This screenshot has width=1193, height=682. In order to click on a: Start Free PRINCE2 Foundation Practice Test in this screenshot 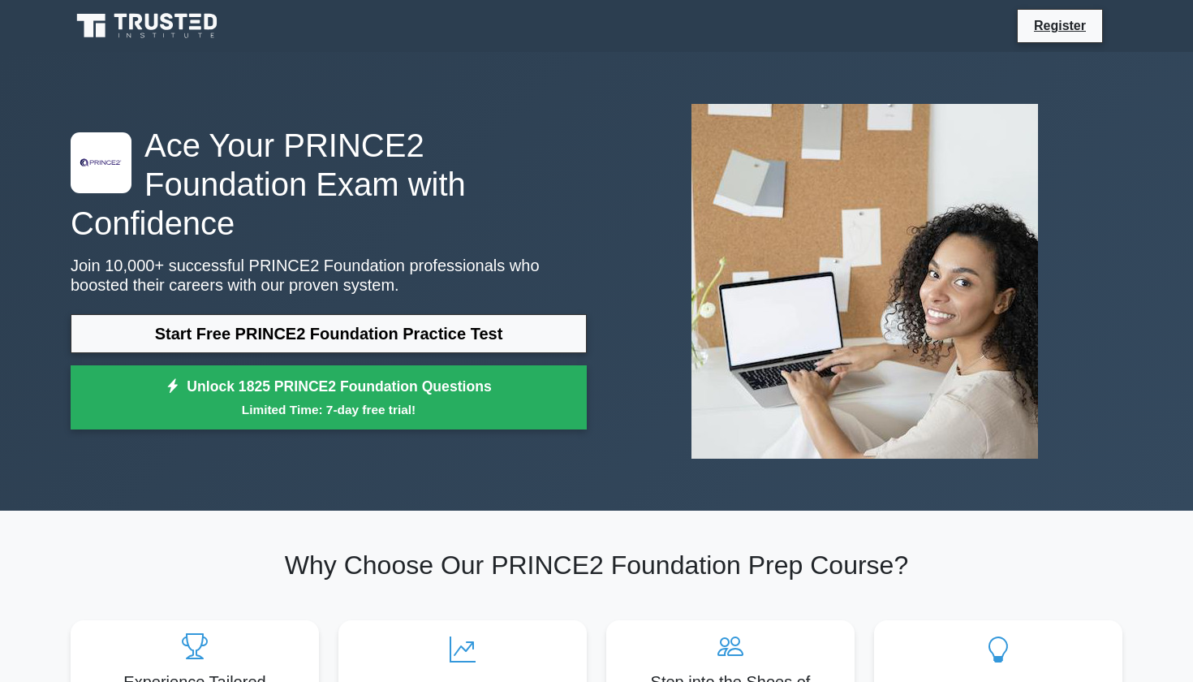, I will do `click(329, 334)`.